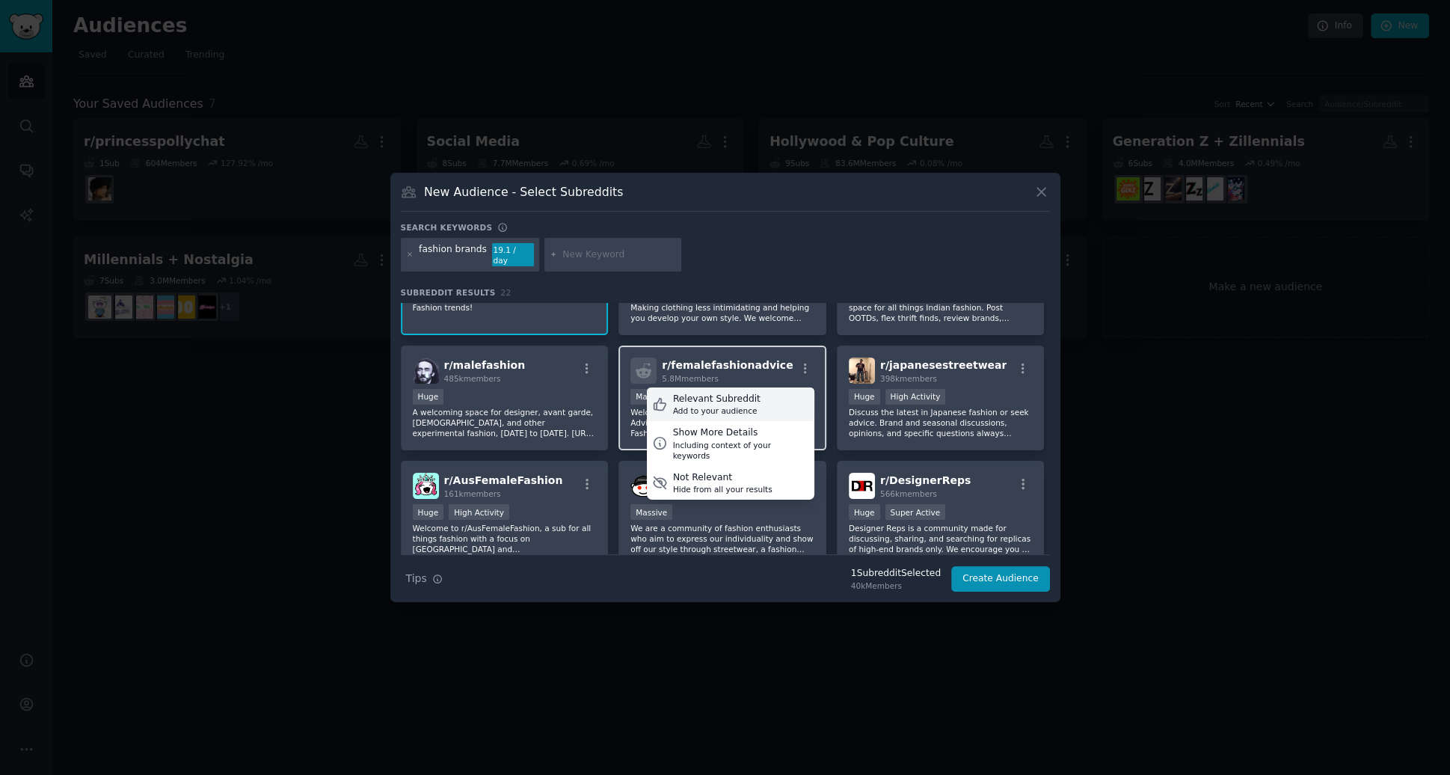 Image resolution: width=1450 pixels, height=775 pixels. Describe the element at coordinates (690, 379) in the screenshot. I see `span: 5.8M members` at that location.